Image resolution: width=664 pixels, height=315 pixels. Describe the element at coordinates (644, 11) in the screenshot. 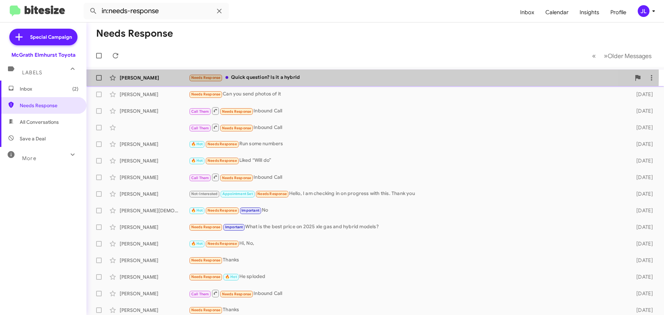

I see `div: JL` at that location.